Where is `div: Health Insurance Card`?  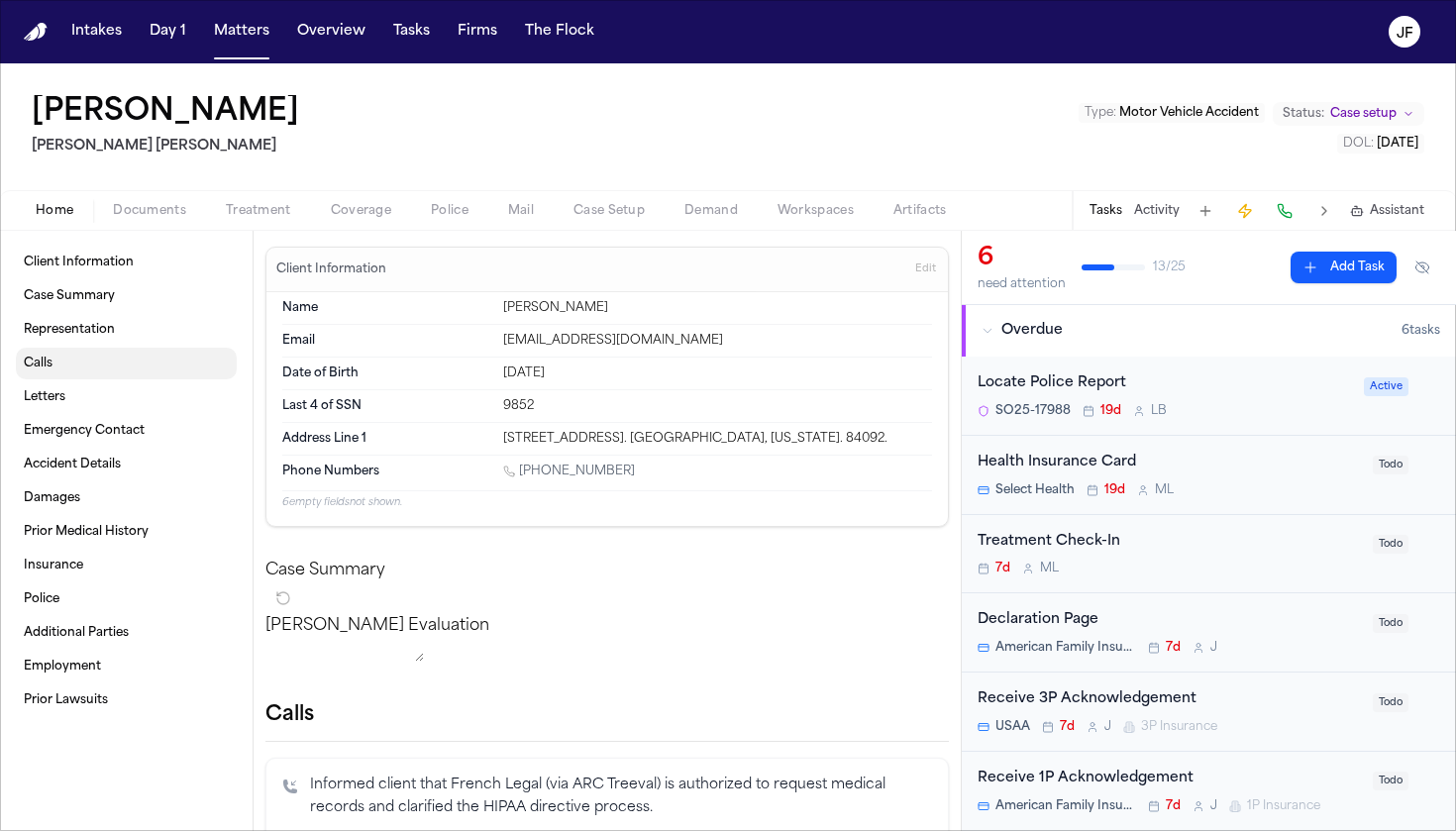 div: Health Insurance Card is located at coordinates (1169, 463).